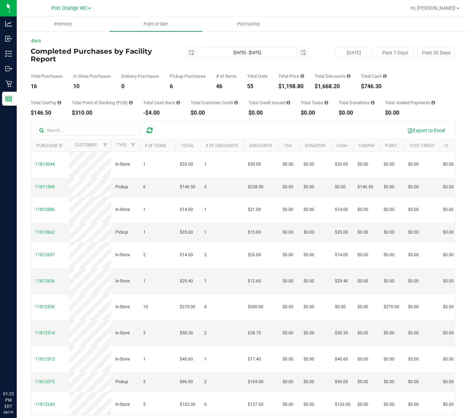  What do you see at coordinates (214, 103) in the screenshot?
I see `div: Total Customer Credit` at bounding box center [214, 103].